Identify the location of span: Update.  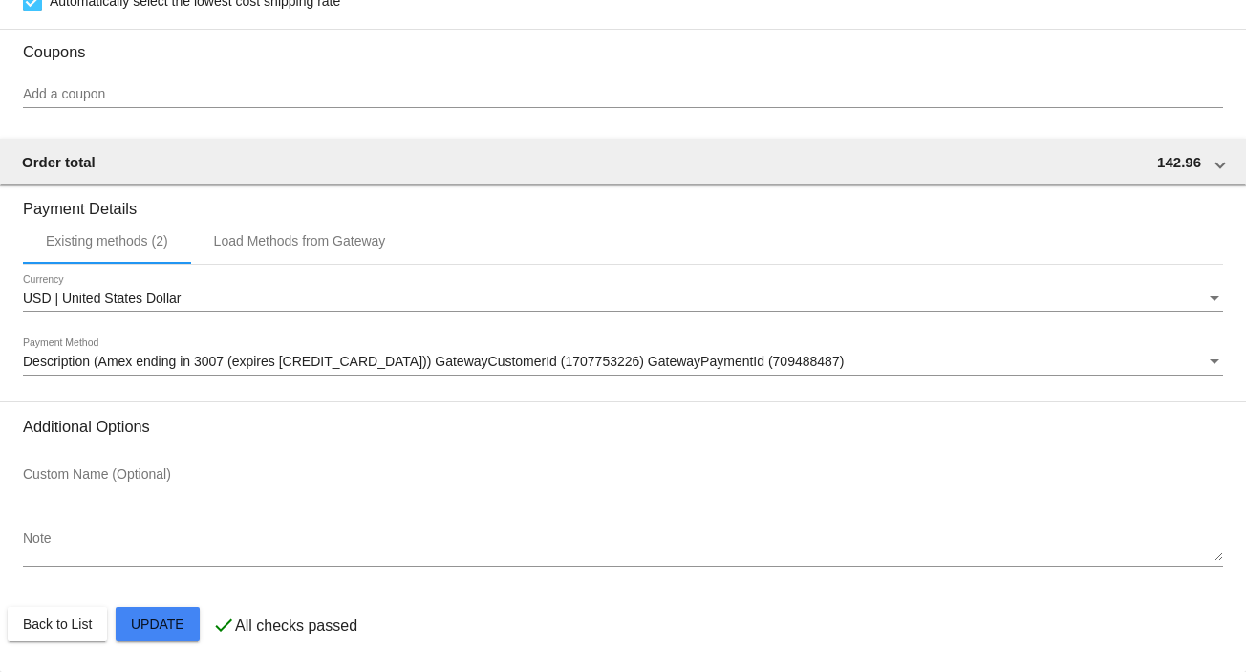
(158, 624).